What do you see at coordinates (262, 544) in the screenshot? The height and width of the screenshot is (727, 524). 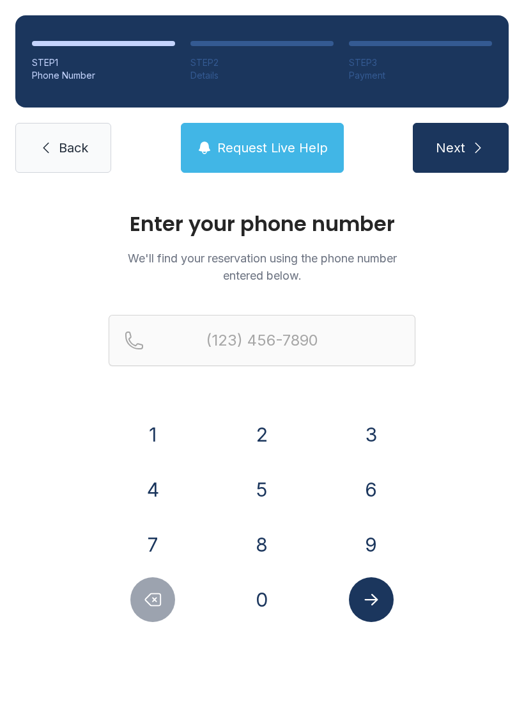 I see `button: 8` at bounding box center [262, 544].